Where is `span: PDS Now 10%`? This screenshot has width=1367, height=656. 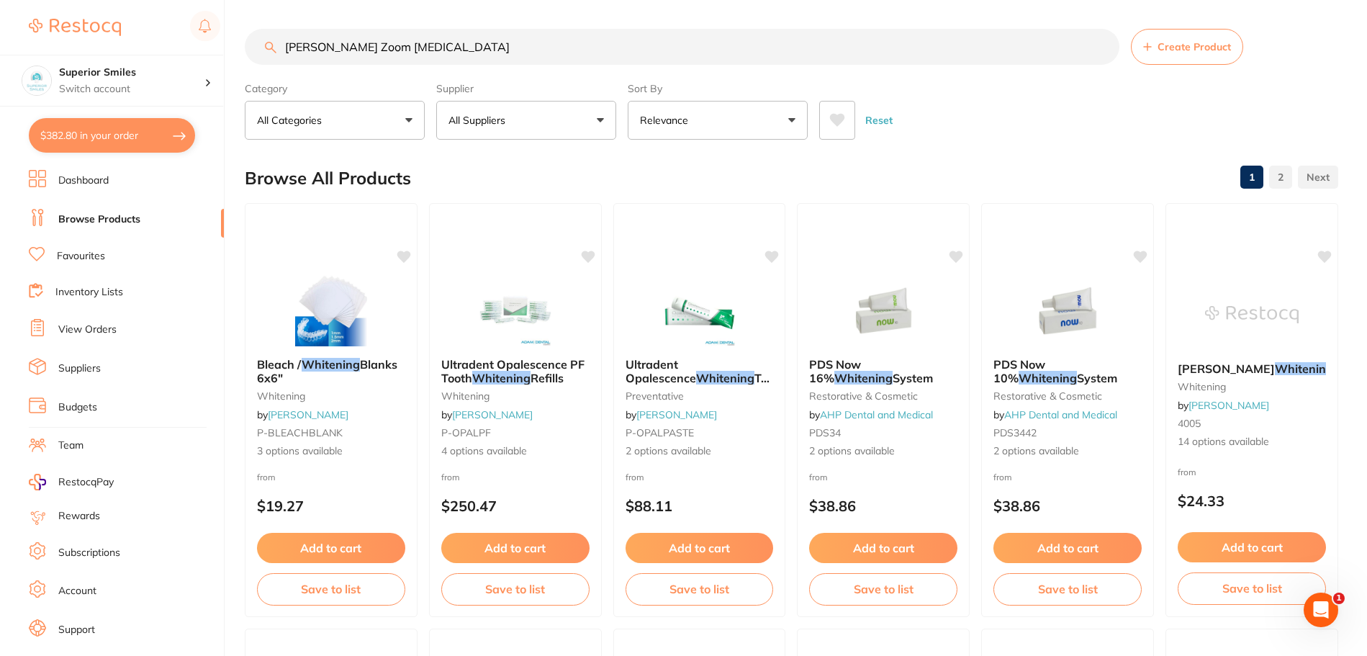
span: PDS Now 10% is located at coordinates (1019, 371).